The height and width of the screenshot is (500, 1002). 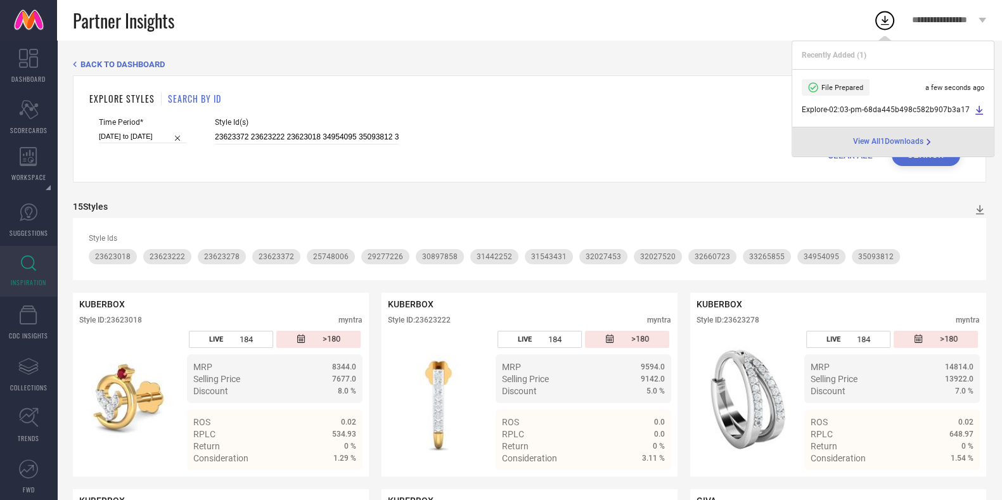 I want to click on span: TRENDS, so click(x=29, y=438).